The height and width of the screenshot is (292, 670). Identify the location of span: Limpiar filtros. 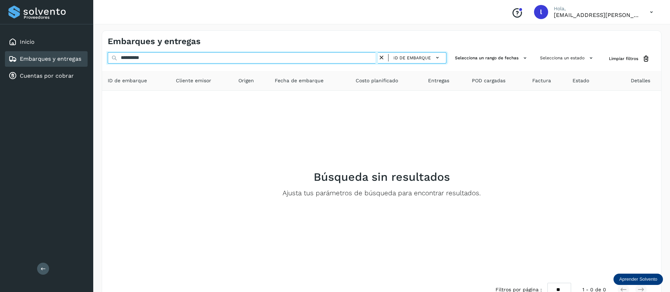
(623, 59).